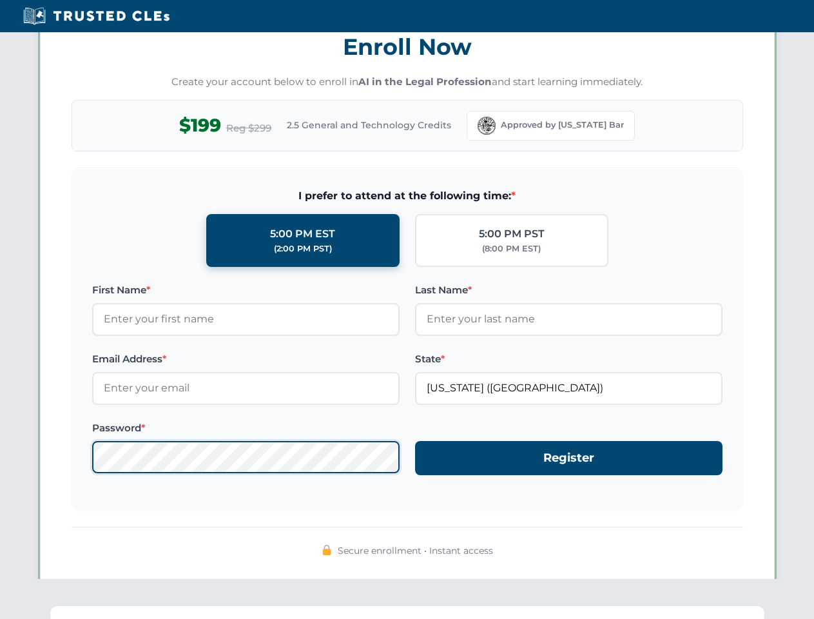  What do you see at coordinates (246, 428) in the screenshot?
I see `label: Password` at bounding box center [246, 428].